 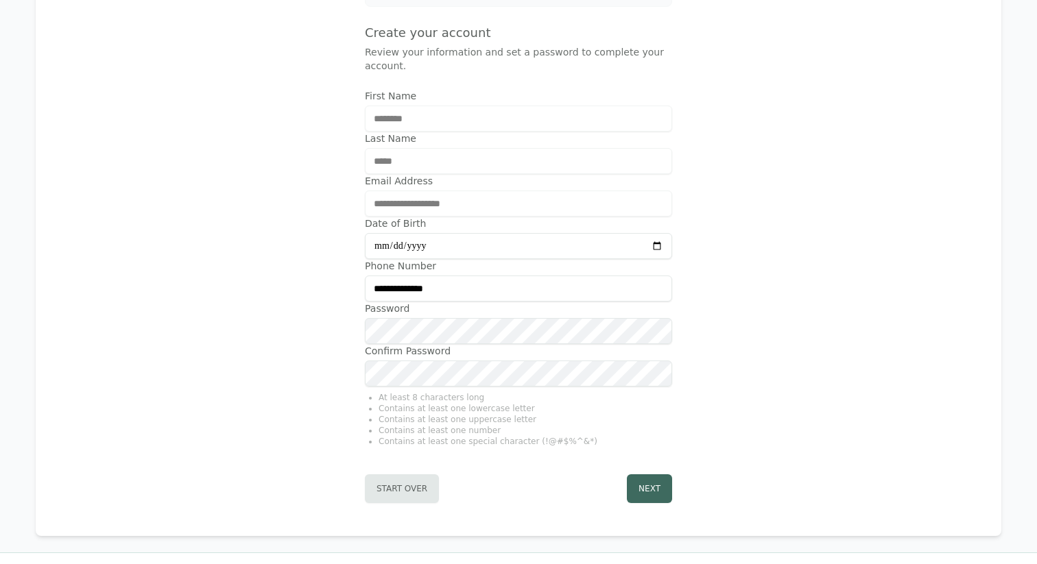 I want to click on label: Phone Number, so click(x=518, y=266).